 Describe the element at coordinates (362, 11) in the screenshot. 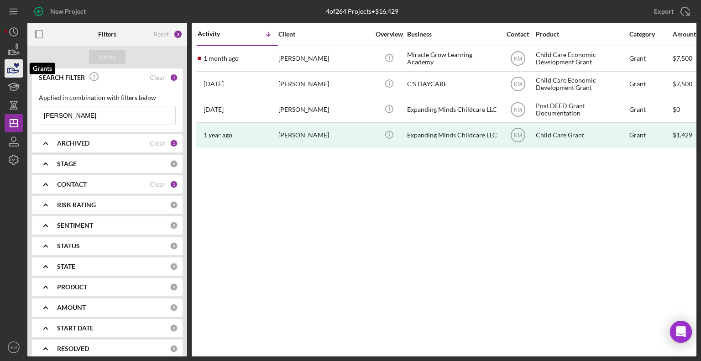

I see `div: 4 of 264 Projects • $16,429` at that location.